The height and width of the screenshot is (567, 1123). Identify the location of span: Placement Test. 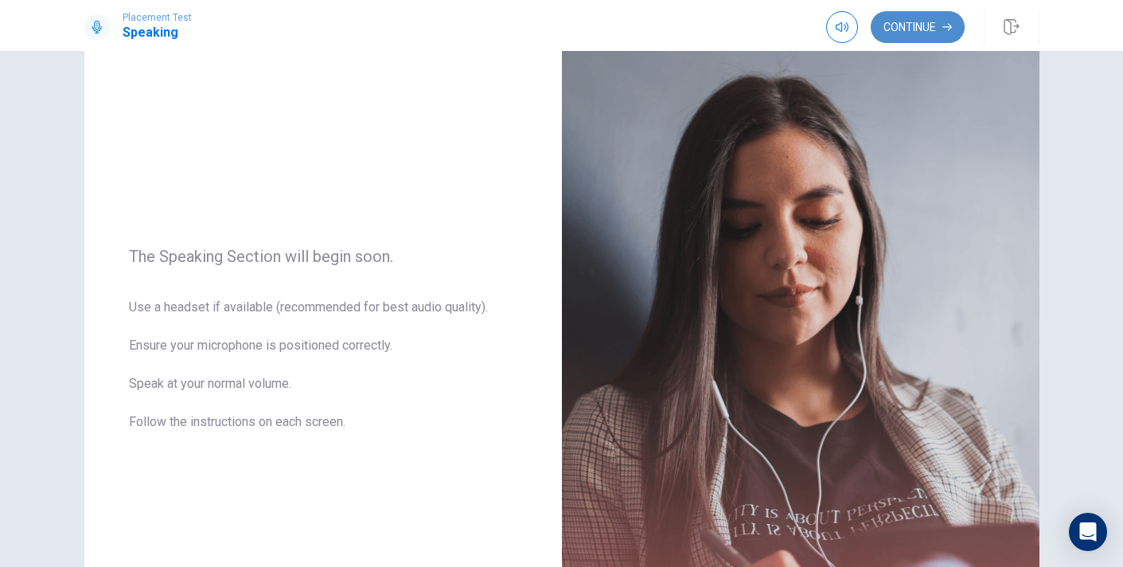
(157, 18).